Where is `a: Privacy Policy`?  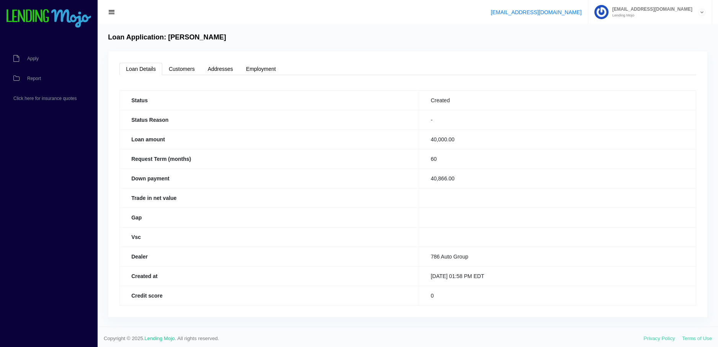
a: Privacy Policy is located at coordinates (660, 338).